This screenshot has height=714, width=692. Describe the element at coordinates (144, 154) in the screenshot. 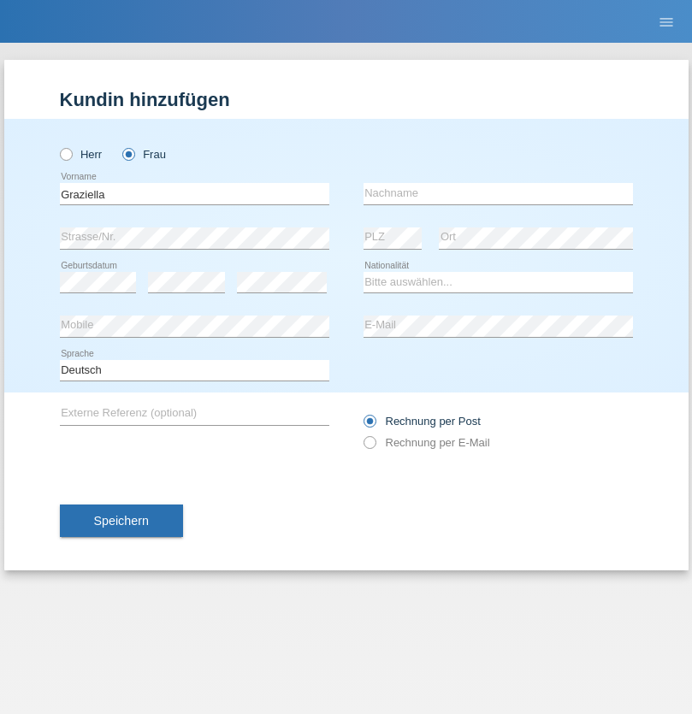

I see `label: Frau` at that location.